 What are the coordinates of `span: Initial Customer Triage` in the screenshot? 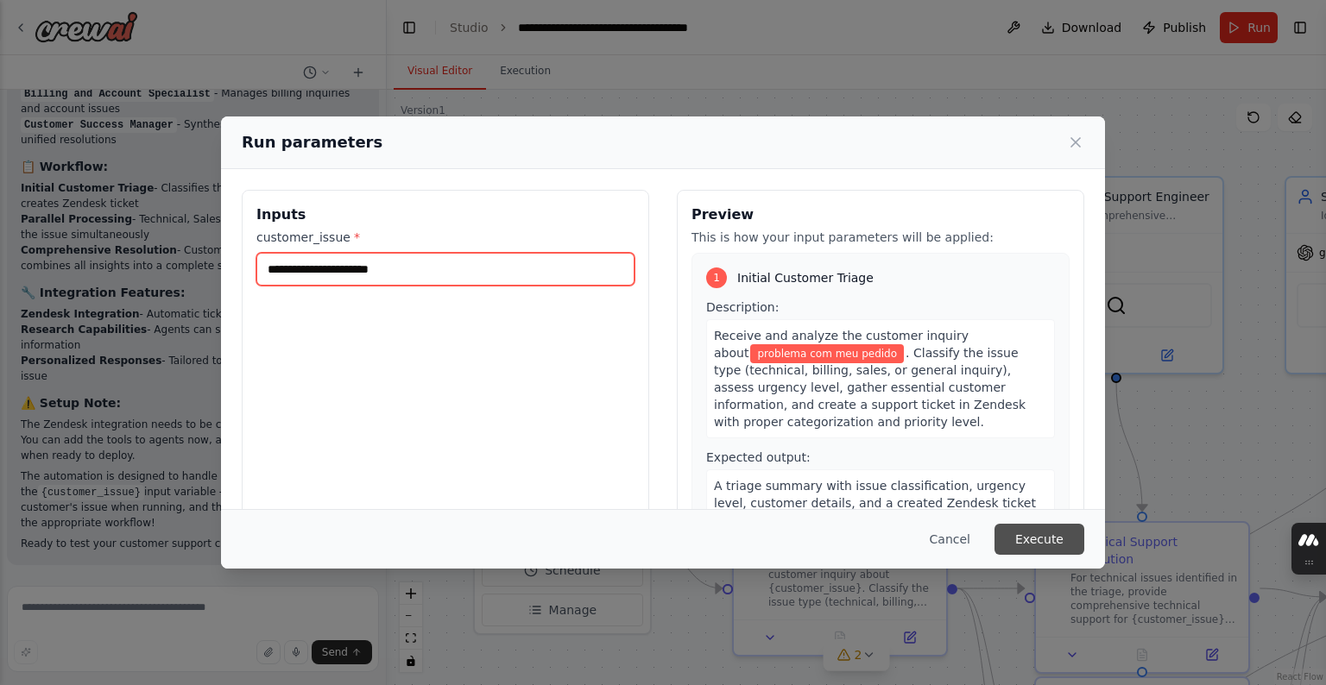 It's located at (805, 278).